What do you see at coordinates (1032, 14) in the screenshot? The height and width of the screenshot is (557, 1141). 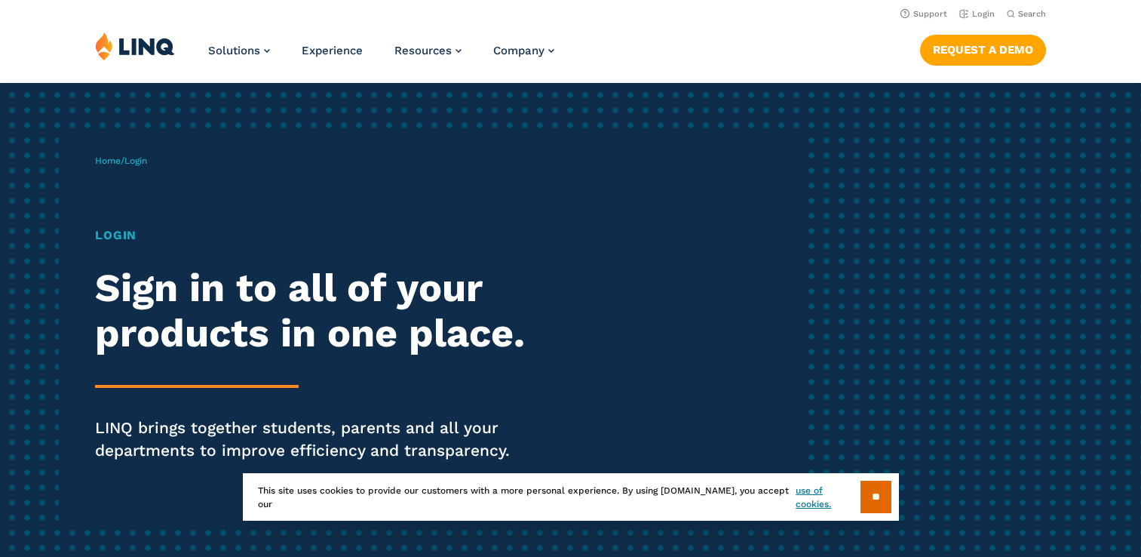 I see `span: Search` at bounding box center [1032, 14].